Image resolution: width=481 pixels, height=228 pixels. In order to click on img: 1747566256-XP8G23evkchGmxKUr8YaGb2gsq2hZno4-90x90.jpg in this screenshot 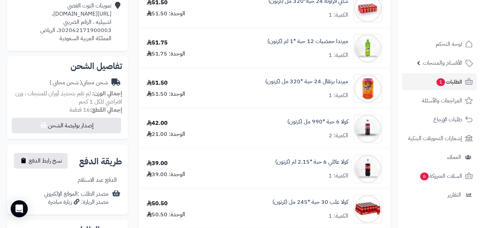, I will do `click(368, 48)`.